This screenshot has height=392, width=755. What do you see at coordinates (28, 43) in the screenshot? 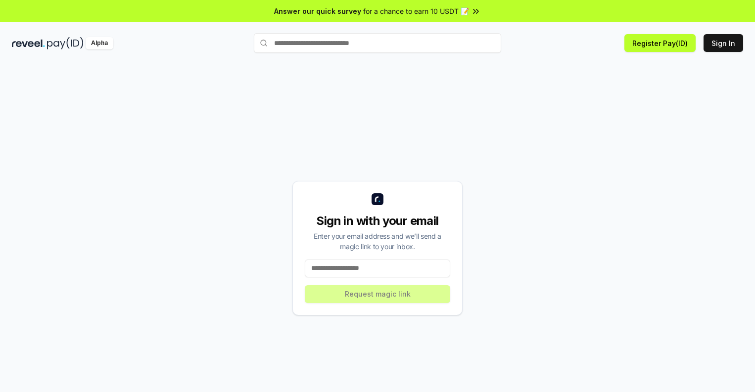
I see `img: reveel_dark` at bounding box center [28, 43].